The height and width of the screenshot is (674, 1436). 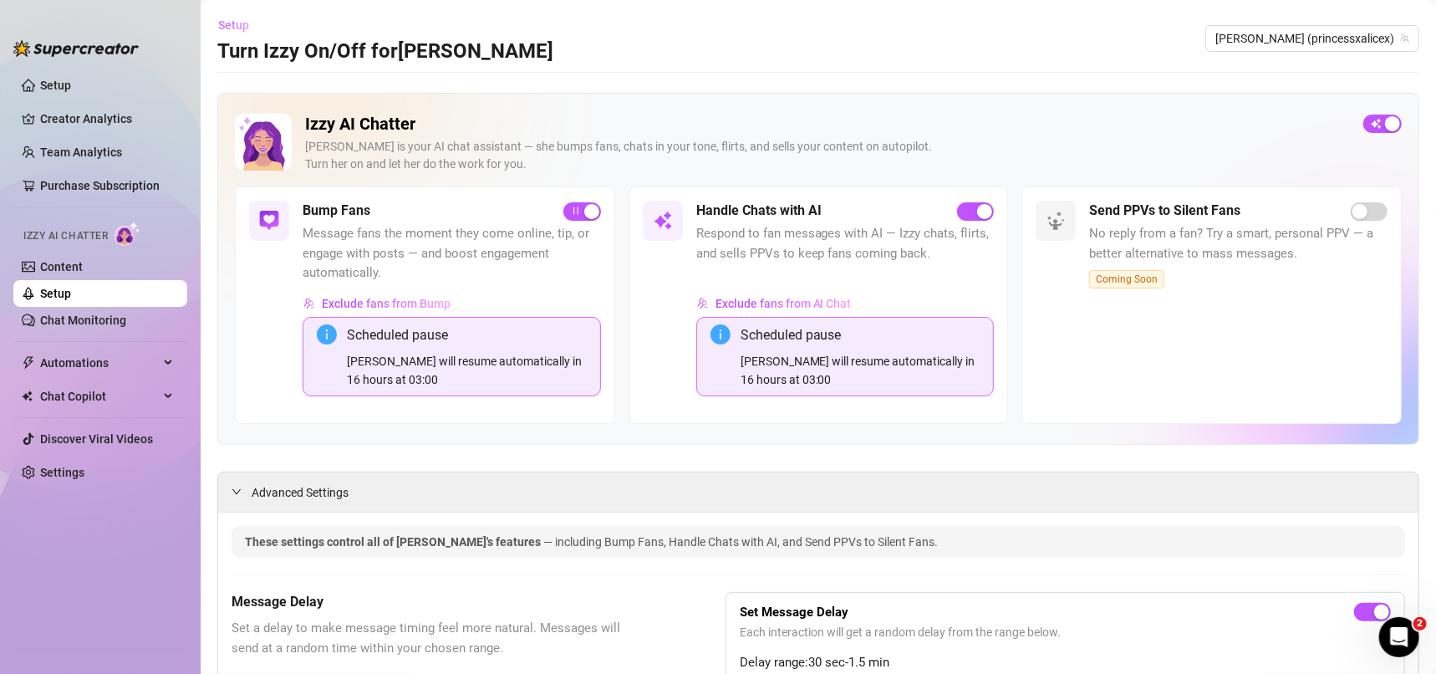 What do you see at coordinates (1127, 279) in the screenshot?
I see `span: Coming Soon` at bounding box center [1127, 279].